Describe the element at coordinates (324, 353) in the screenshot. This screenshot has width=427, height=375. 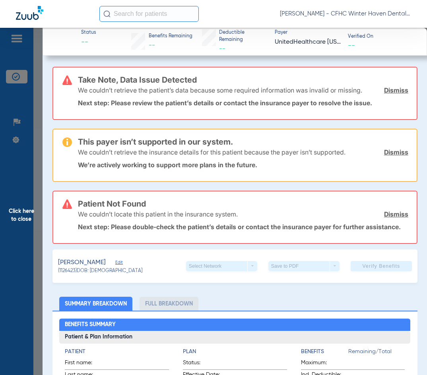
I see `app-breakdown-title: Benefits` at that location.